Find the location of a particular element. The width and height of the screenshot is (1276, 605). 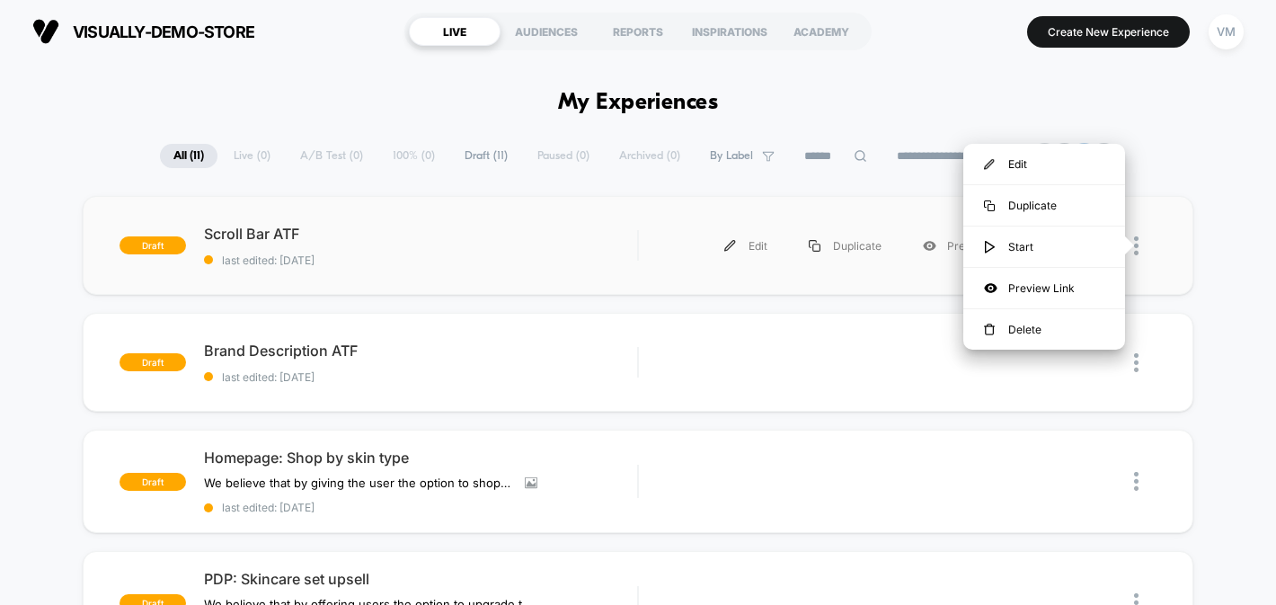

span: By Label is located at coordinates (731, 155).